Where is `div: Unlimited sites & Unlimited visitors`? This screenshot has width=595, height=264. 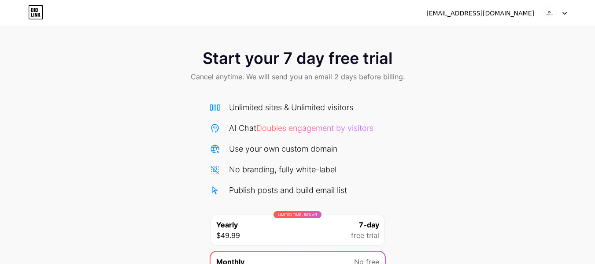 div: Unlimited sites & Unlimited visitors is located at coordinates (291, 107).